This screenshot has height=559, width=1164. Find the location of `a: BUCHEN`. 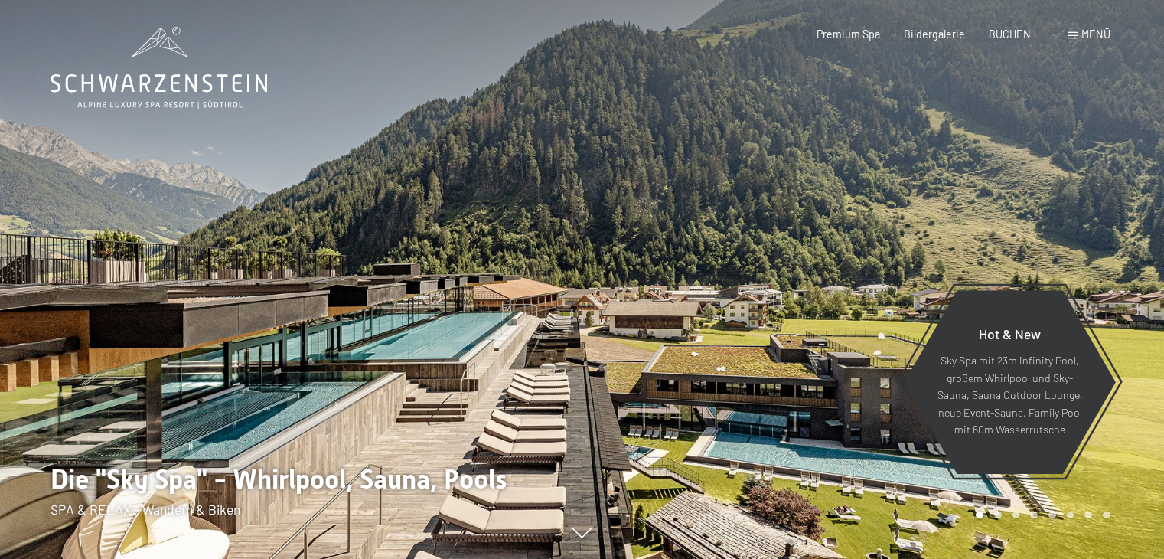

a: BUCHEN is located at coordinates (1010, 34).